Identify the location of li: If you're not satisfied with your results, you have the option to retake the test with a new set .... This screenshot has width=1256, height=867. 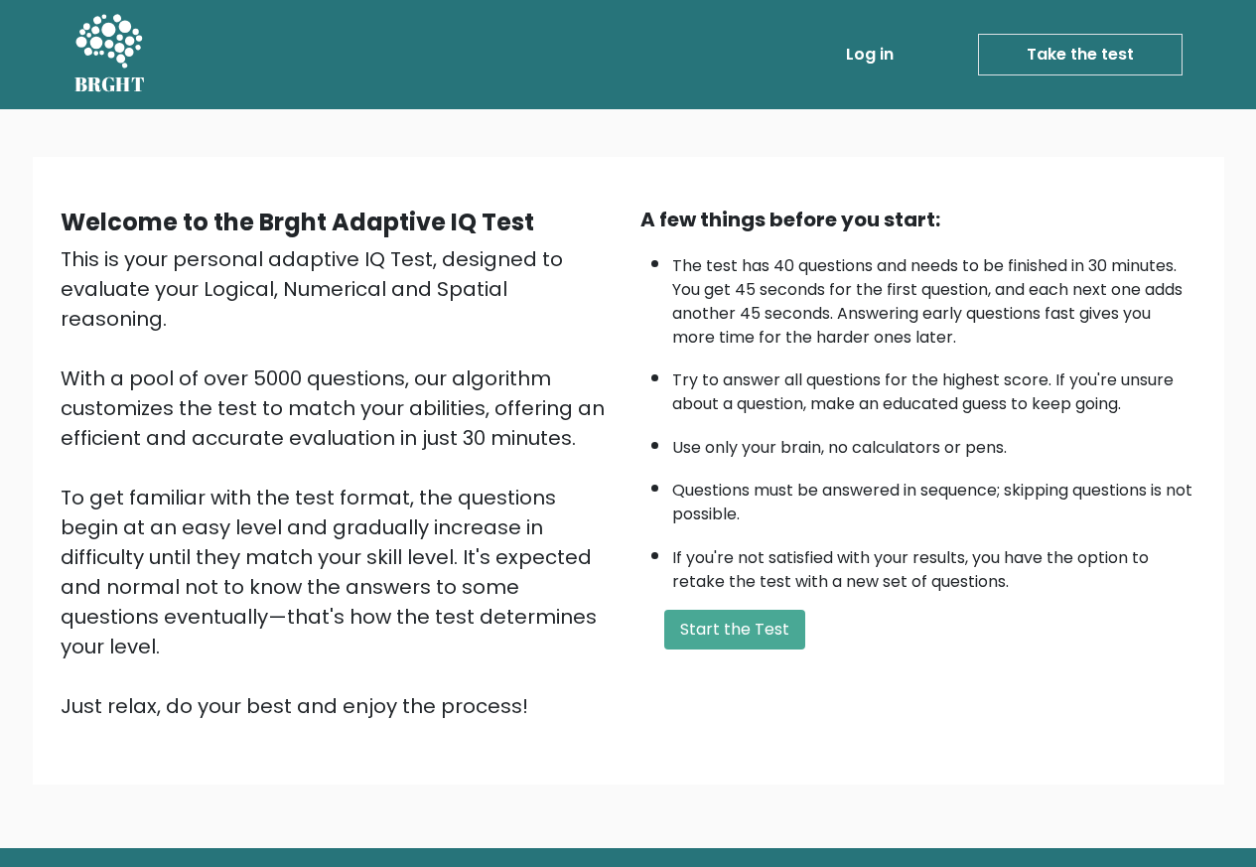
(935, 565).